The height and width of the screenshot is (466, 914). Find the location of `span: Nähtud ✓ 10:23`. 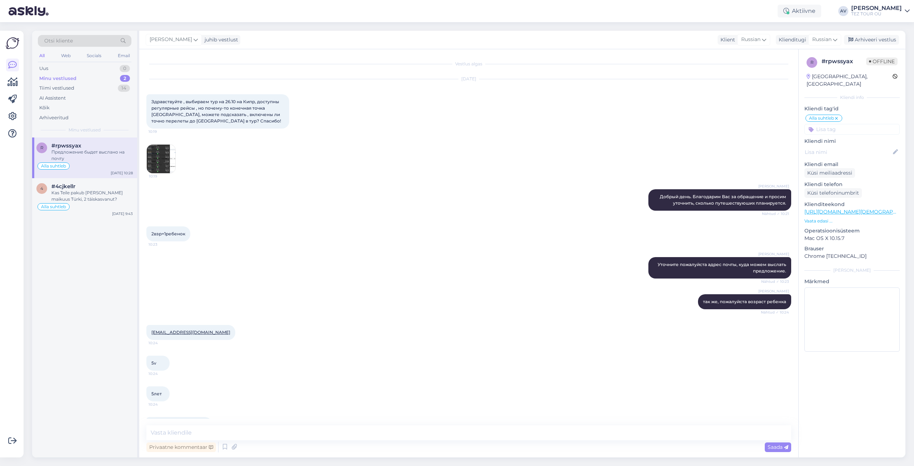

span: Nähtud ✓ 10:23 is located at coordinates (775, 281).